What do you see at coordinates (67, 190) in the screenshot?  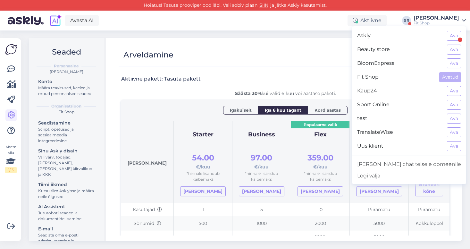 I see `a: TiimiliikmedKutsu tiim Askly'sse ja määra neile õigused` at bounding box center [67, 190].